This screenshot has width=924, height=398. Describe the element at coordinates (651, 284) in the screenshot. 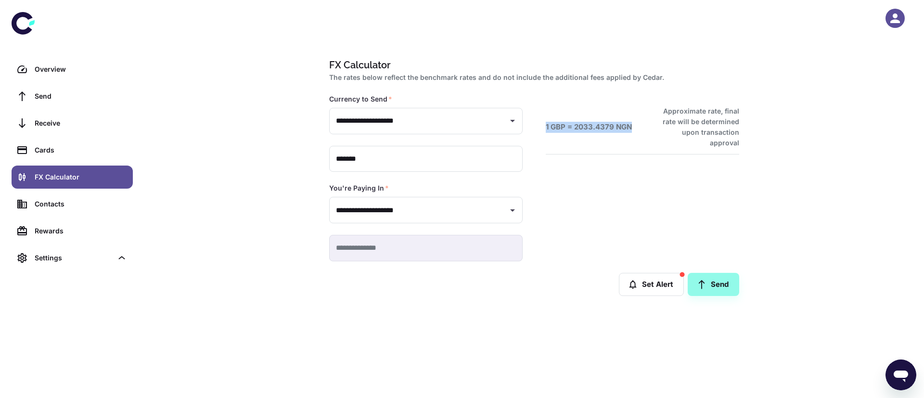

I see `button: Set Alert` at that location.